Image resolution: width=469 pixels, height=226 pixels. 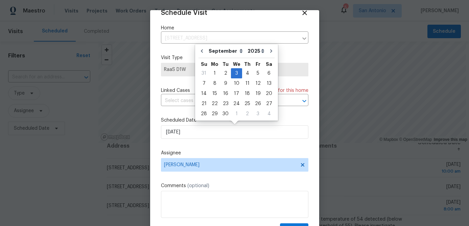 What do you see at coordinates (258, 104) in the screenshot?
I see `div: 26` at bounding box center [258, 104].